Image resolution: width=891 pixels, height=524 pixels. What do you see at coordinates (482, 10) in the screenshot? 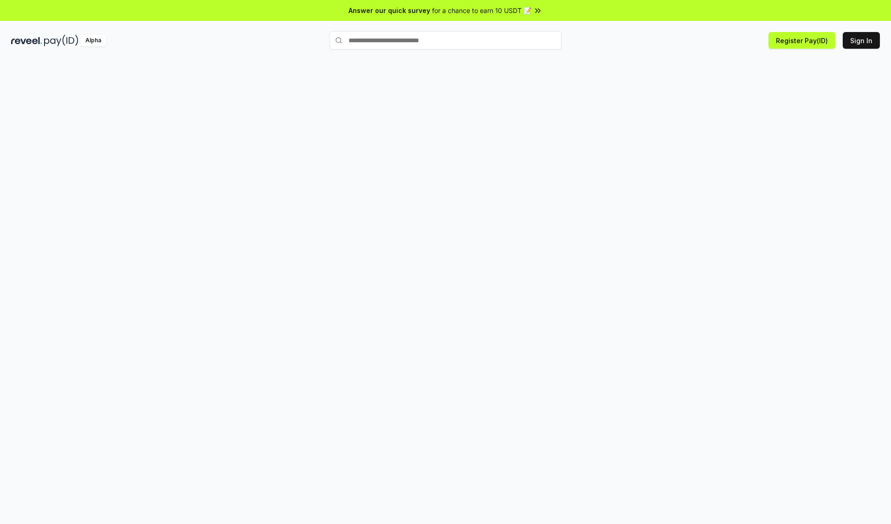
I see `span: for a chance to earn 10 USDT 📝` at bounding box center [482, 10].